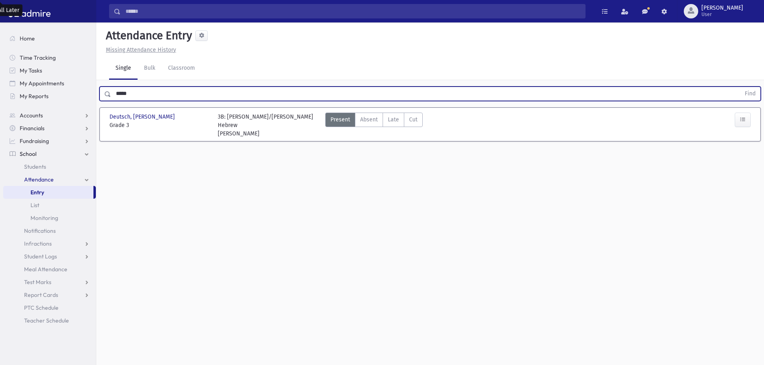 The width and height of the screenshot is (764, 365). Describe the element at coordinates (49, 154) in the screenshot. I see `a: School` at that location.